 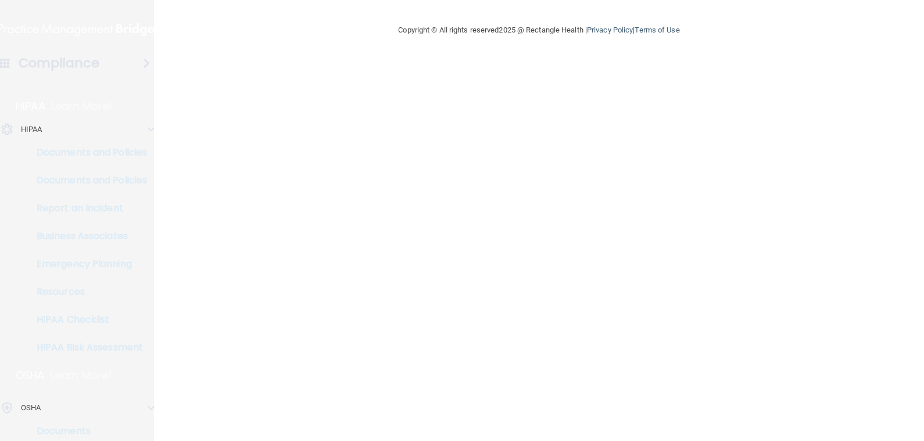 I want to click on a: Privacy Policy, so click(x=609, y=30).